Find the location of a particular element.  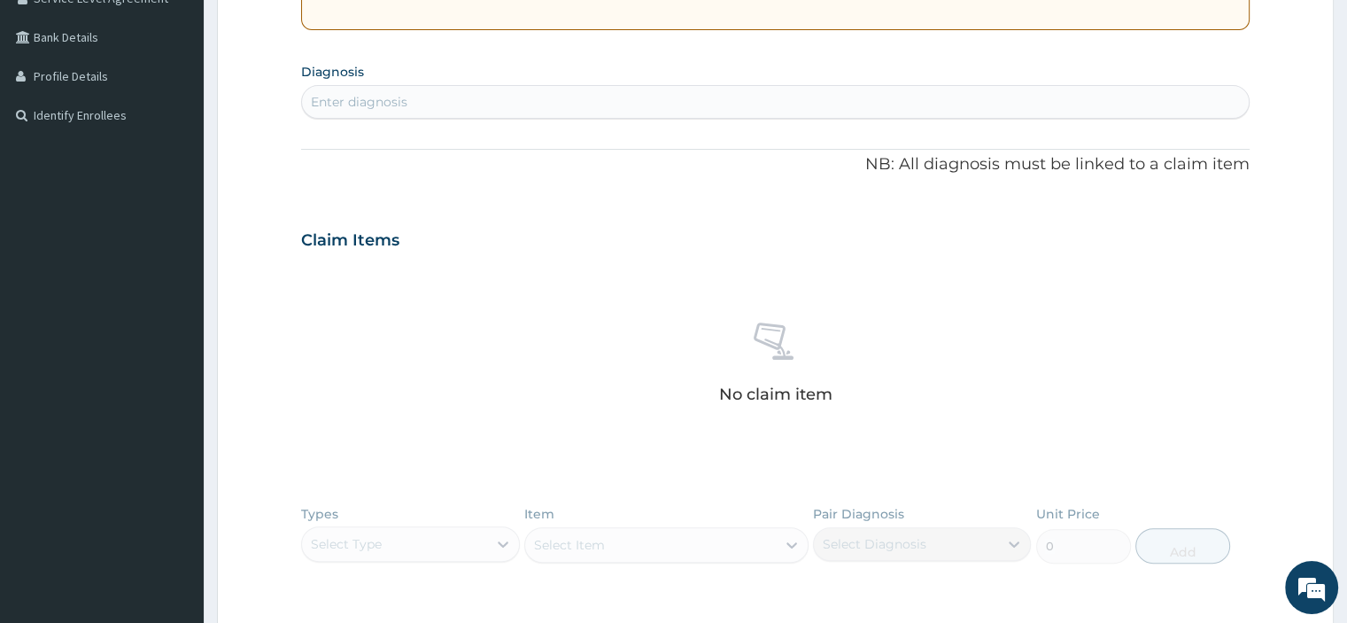

p: No claim item is located at coordinates (775, 394).